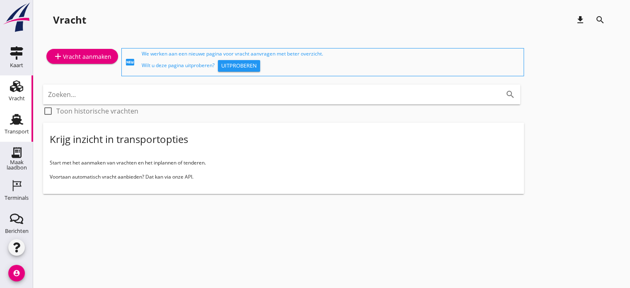 This screenshot has height=288, width=630. What do you see at coordinates (283, 177) in the screenshot?
I see `p: Voortaan automatisch vracht aanbieden? Dat kan via onze API.` at bounding box center [283, 177].